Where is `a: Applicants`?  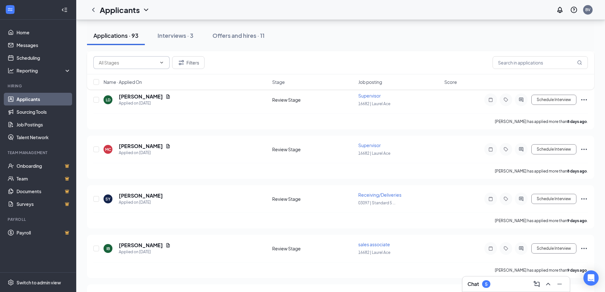 a: Applicants is located at coordinates (44, 99).